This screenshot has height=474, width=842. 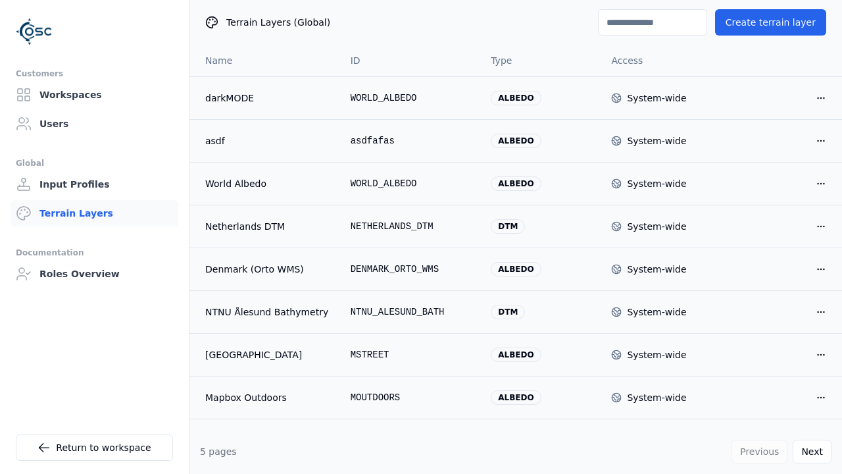 What do you see at coordinates (94, 163) in the screenshot?
I see `div: Global` at bounding box center [94, 163].